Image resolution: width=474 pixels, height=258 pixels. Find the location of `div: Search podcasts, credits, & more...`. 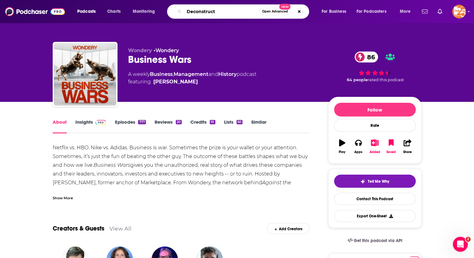

div: Search podcasts, credits, & more... is located at coordinates (244, 12).